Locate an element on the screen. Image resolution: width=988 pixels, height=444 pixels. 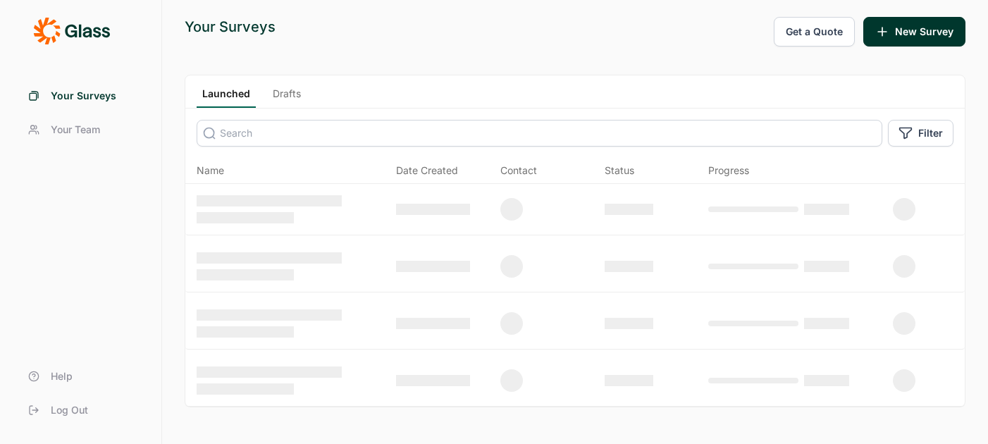
div: Your Surveys is located at coordinates (230, 27).